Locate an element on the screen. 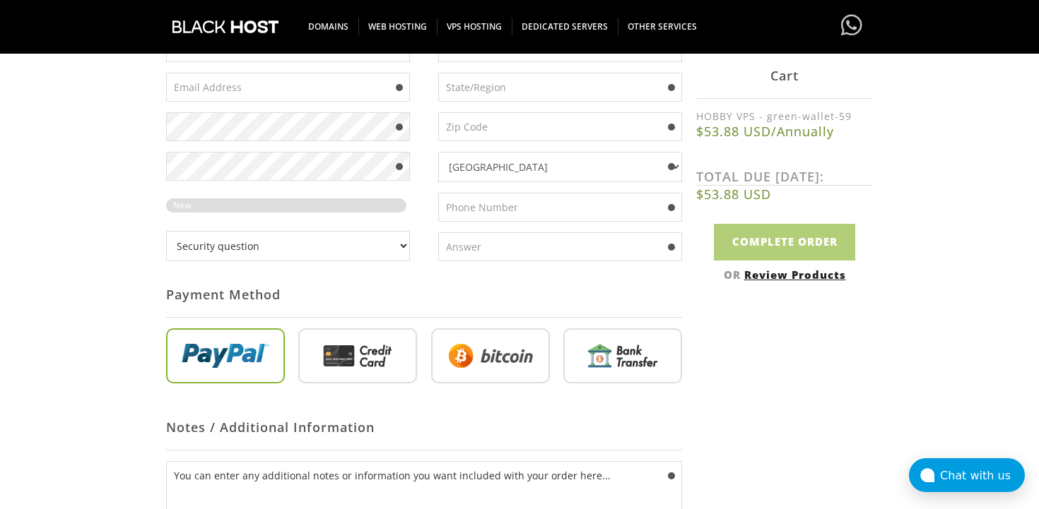 Image resolution: width=1039 pixels, height=509 pixels. span: WEB HOSTING is located at coordinates (398, 26).